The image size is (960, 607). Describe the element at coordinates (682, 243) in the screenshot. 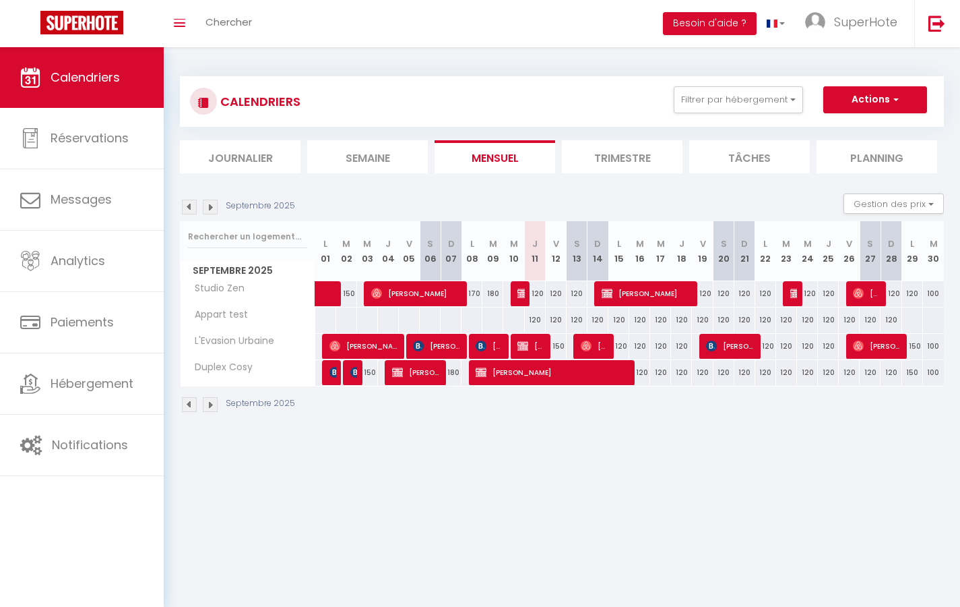

I see `abbr: J` at that location.